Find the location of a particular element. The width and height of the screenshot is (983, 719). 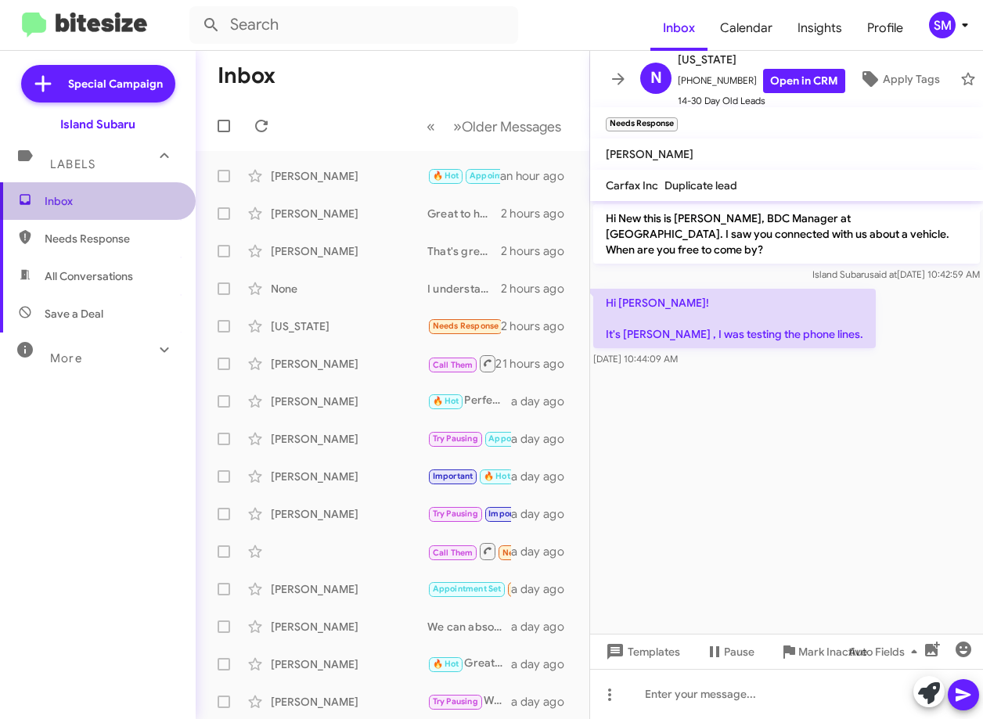

div: I understand! If you ever reconsider or want to discuss your vehicle, feel free to reach out. Hav... is located at coordinates (464, 289).